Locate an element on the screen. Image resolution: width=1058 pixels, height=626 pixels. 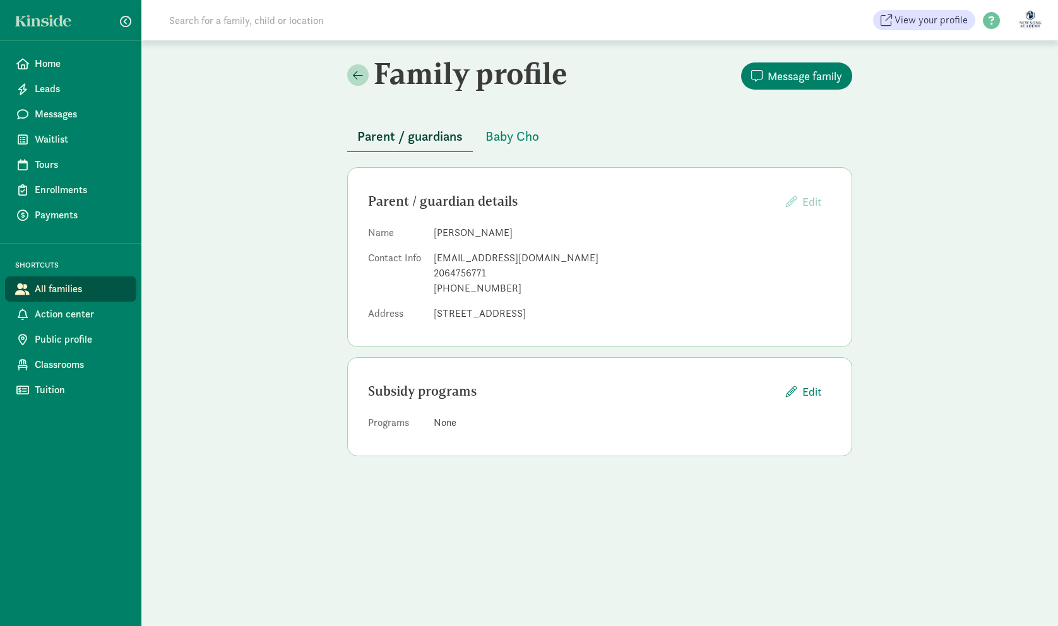
span: Tuition is located at coordinates (80, 390).